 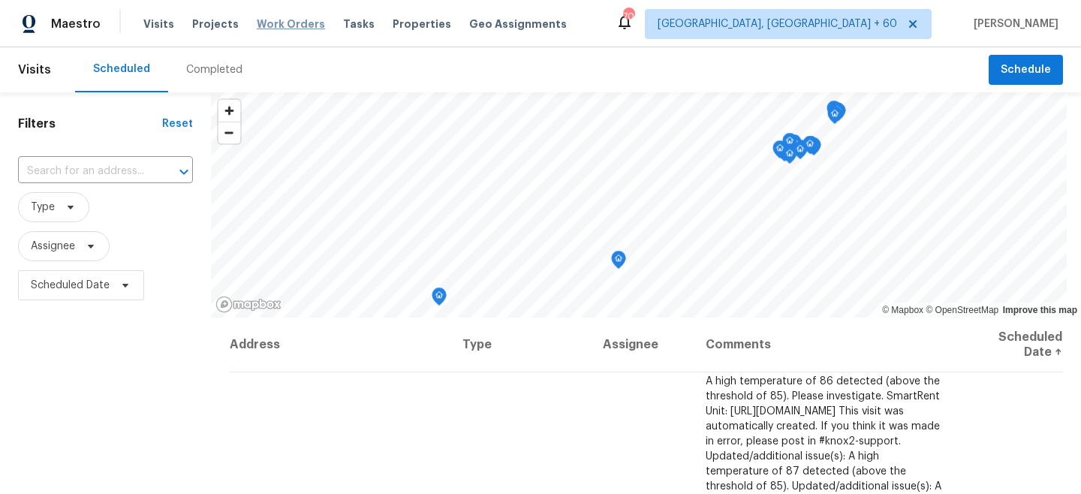 I want to click on span: Geo Assignments, so click(x=518, y=24).